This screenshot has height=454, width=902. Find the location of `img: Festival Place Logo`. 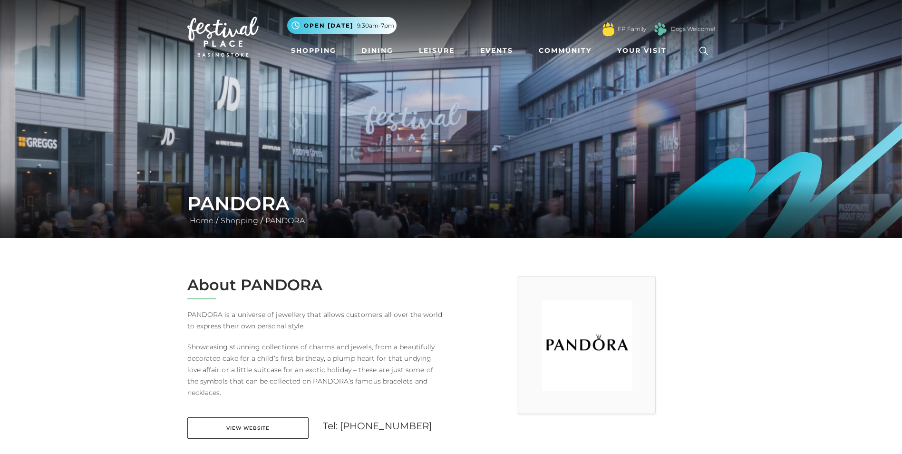

img: Festival Place Logo is located at coordinates (223, 37).